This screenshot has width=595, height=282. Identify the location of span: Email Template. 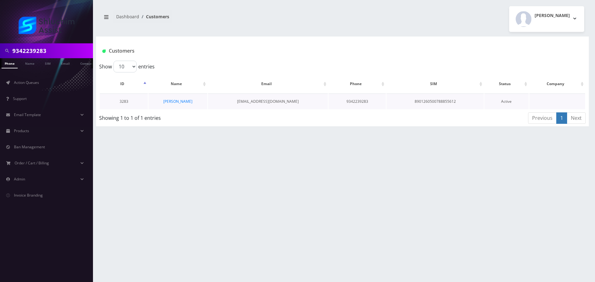
(27, 115).